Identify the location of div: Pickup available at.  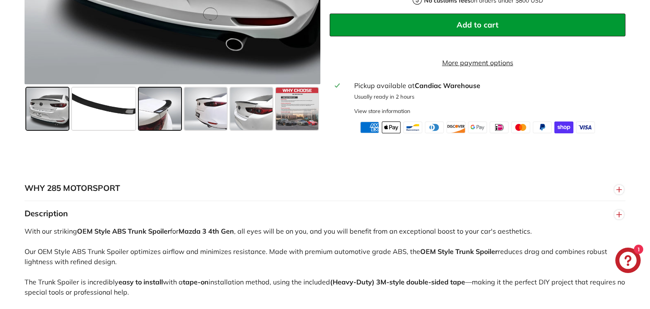
(487, 85).